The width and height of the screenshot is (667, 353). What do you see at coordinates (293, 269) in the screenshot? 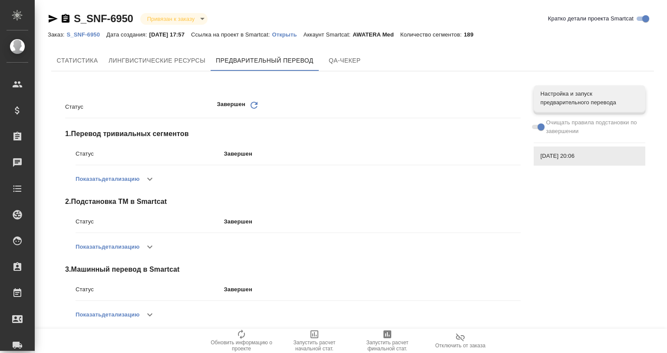
I see `span: 3 . Машинный перевод в Smartcat` at bounding box center [293, 269].